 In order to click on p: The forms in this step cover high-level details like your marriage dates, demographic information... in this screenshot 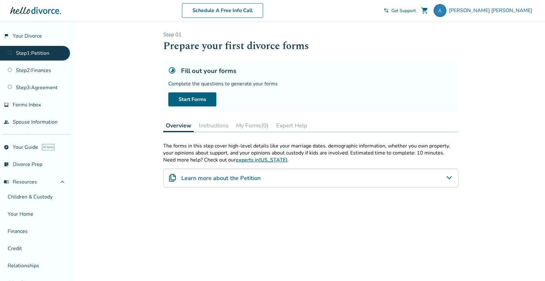, I will do `click(311, 149)`.